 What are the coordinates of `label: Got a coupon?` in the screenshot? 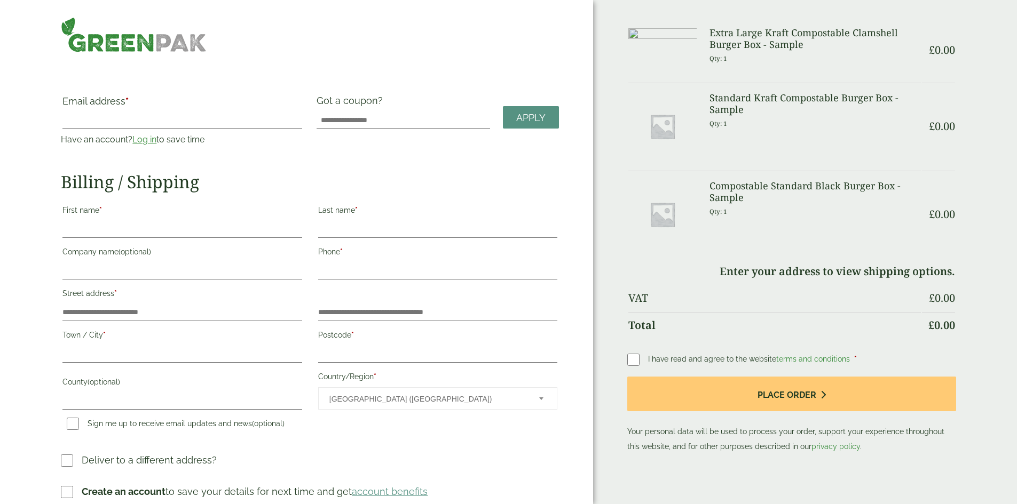 It's located at (352, 103).